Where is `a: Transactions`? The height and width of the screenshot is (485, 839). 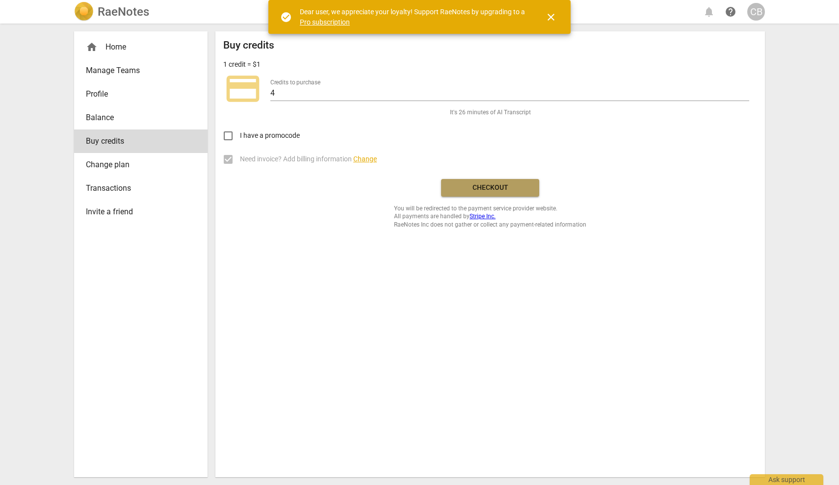 a: Transactions is located at coordinates (141, 188).